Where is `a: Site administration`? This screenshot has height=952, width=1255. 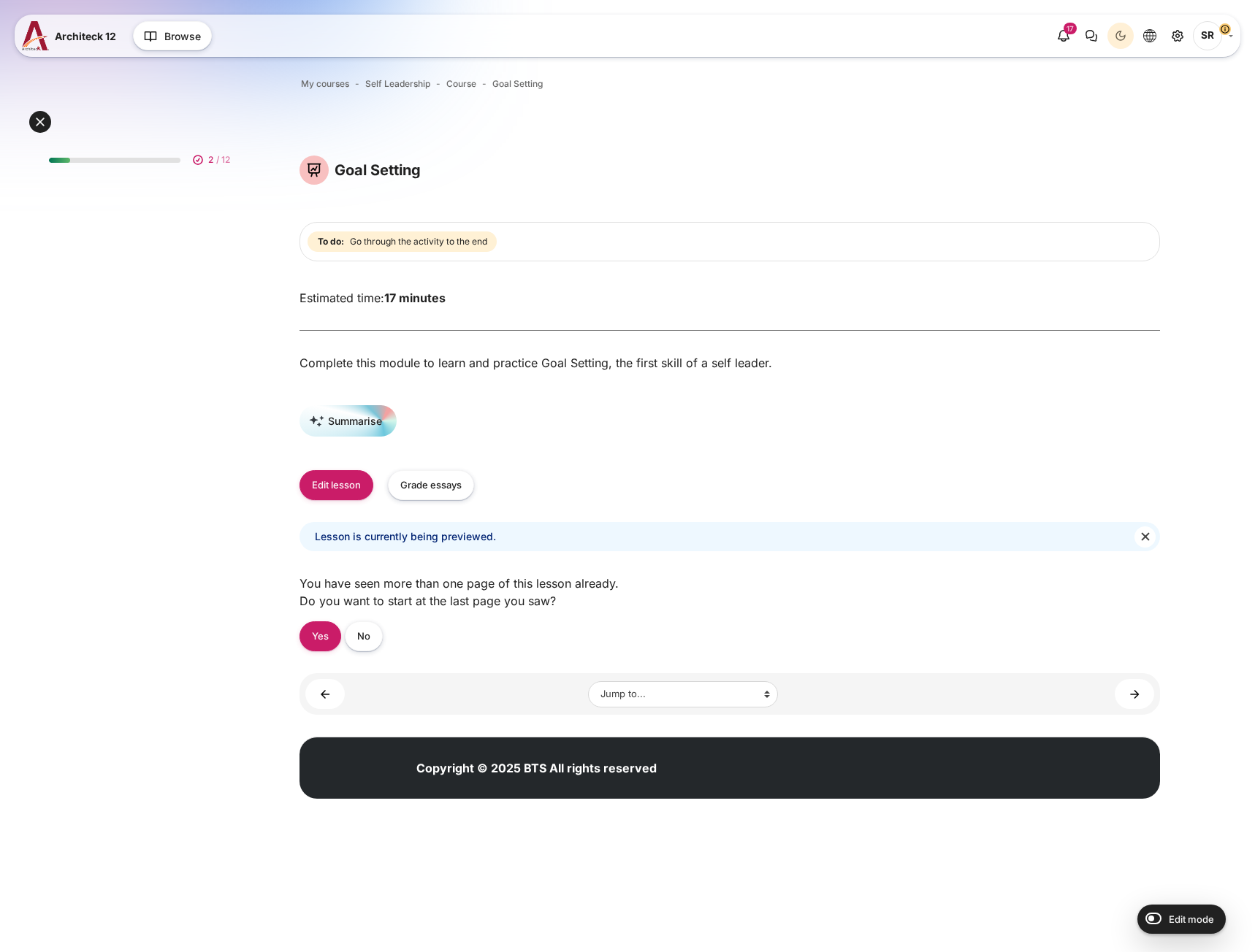
a: Site administration is located at coordinates (1177, 36).